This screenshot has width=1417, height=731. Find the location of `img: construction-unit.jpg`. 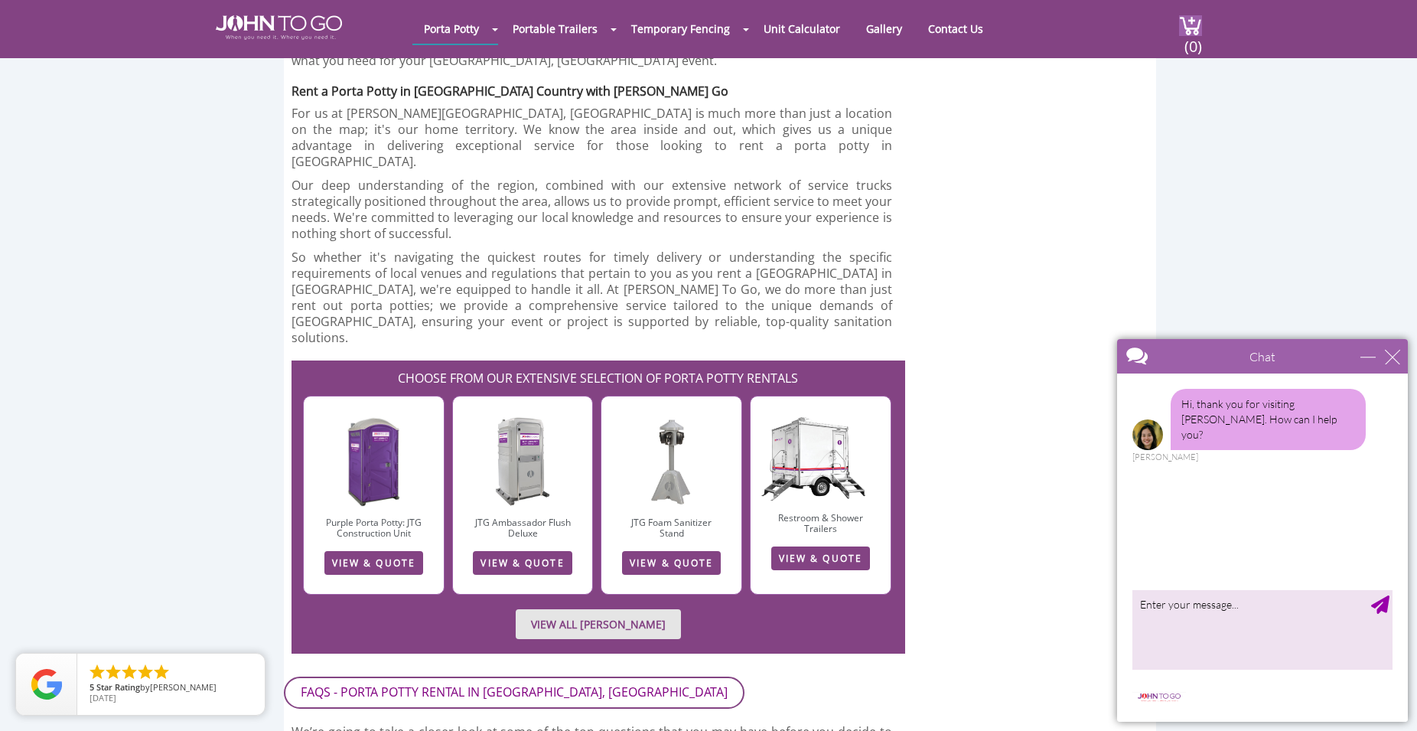

img: construction-unit.jpg is located at coordinates (373, 461).